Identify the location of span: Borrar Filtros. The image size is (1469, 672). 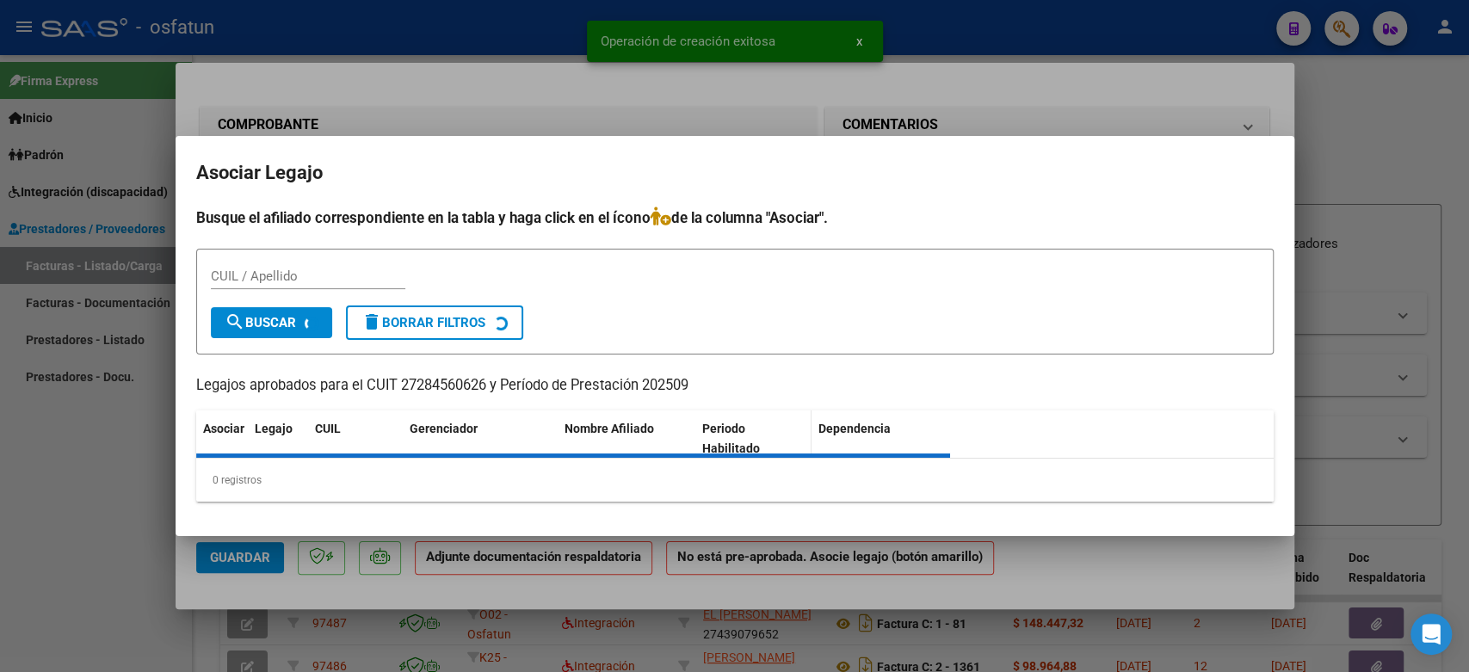
(423, 323).